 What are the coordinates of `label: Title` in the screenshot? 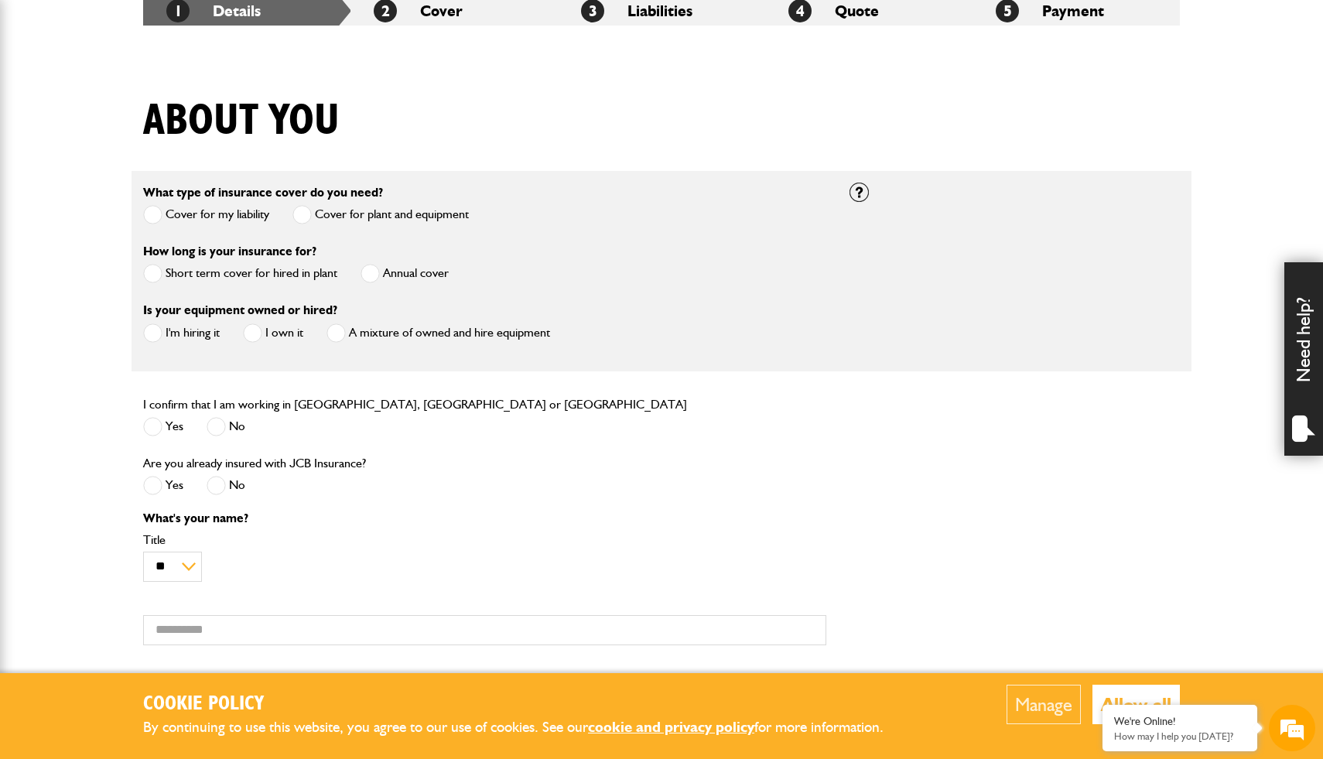 It's located at (484, 540).